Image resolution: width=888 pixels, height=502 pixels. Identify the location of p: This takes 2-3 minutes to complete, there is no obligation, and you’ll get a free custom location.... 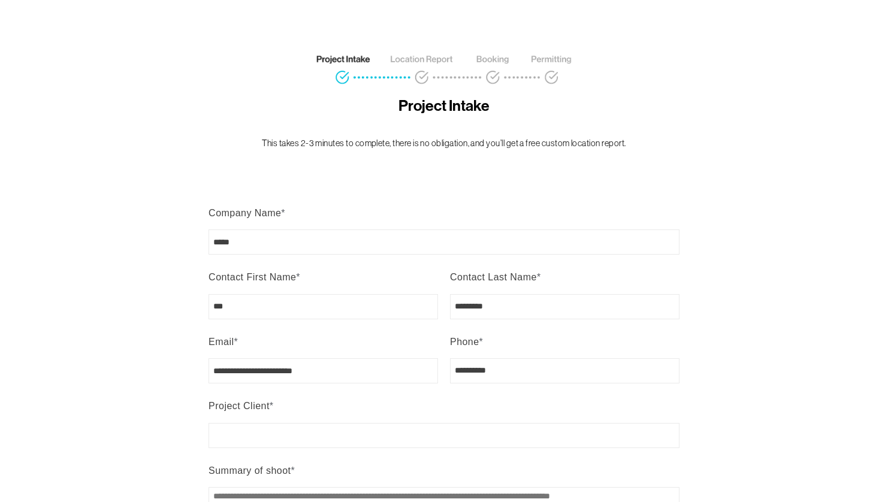
(444, 144).